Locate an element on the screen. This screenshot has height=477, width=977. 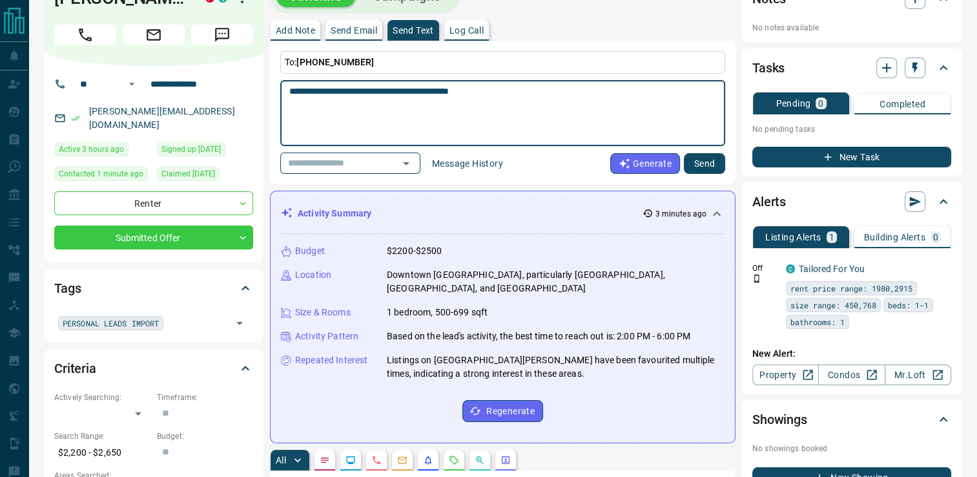
svg: Lead Browsing Activity is located at coordinates (351, 460).